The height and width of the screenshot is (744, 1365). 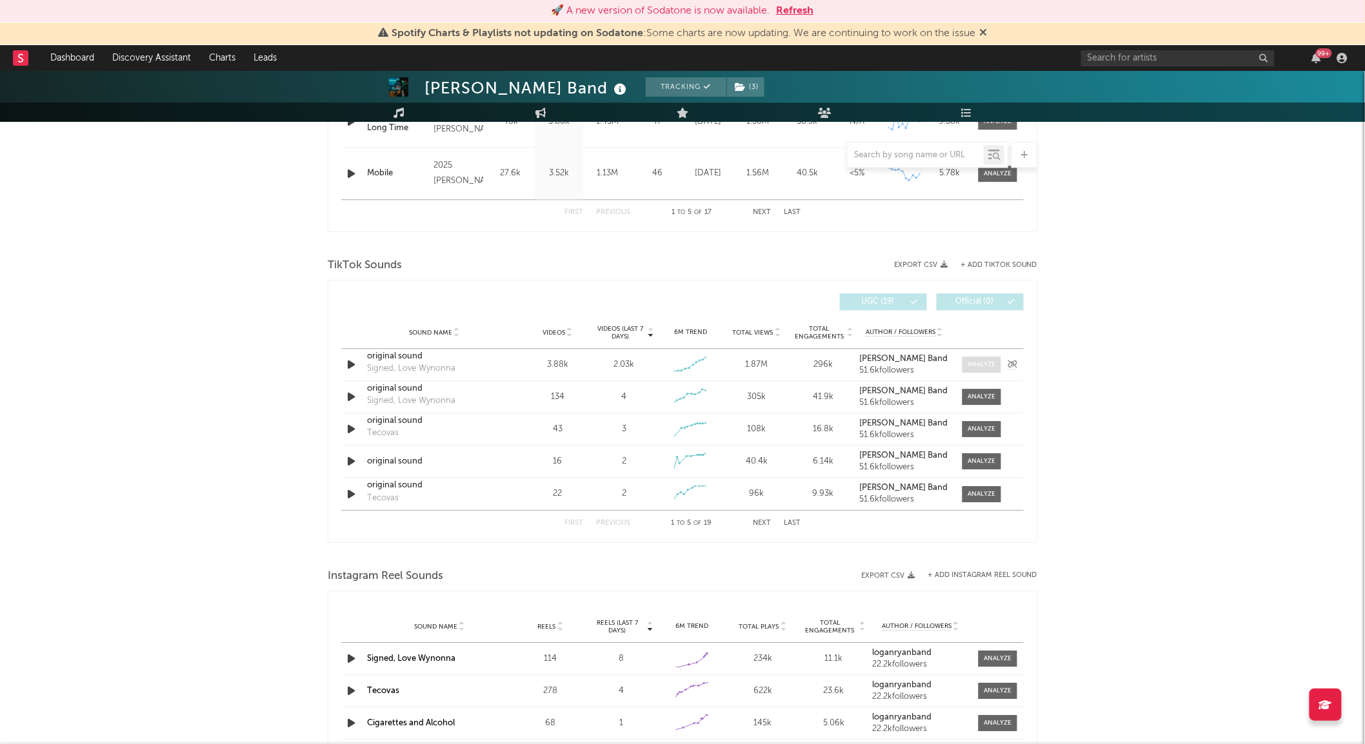 What do you see at coordinates (823, 430) in the screenshot?
I see `div: 16.8k` at bounding box center [823, 430].